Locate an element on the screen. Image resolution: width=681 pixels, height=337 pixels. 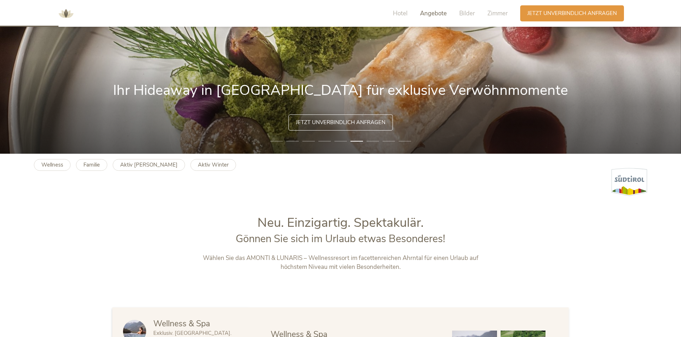
a: Aktiv Winter is located at coordinates (213, 165).